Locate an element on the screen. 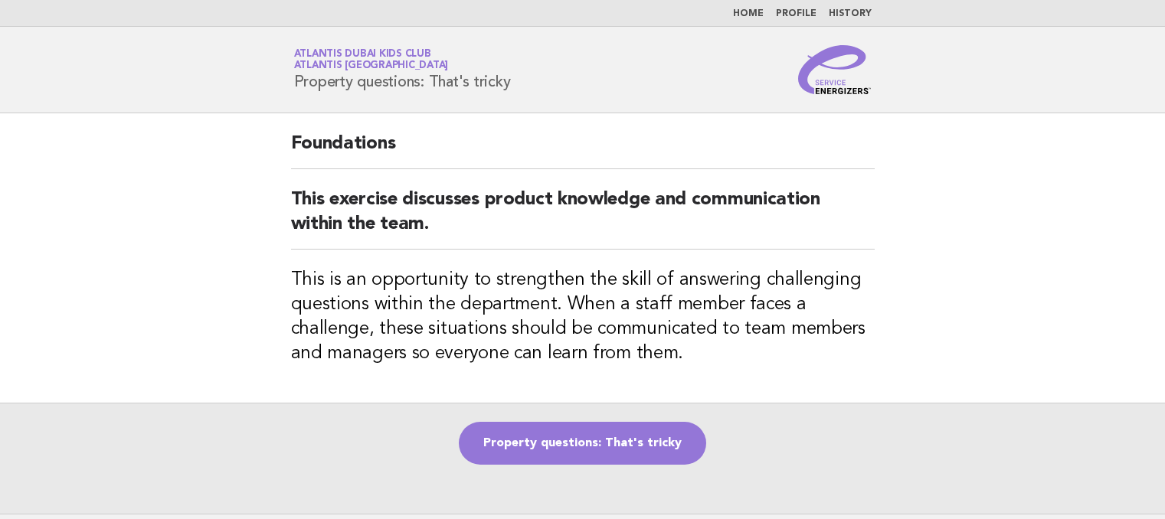  h1: Property questions: That's tricky is located at coordinates (402, 70).